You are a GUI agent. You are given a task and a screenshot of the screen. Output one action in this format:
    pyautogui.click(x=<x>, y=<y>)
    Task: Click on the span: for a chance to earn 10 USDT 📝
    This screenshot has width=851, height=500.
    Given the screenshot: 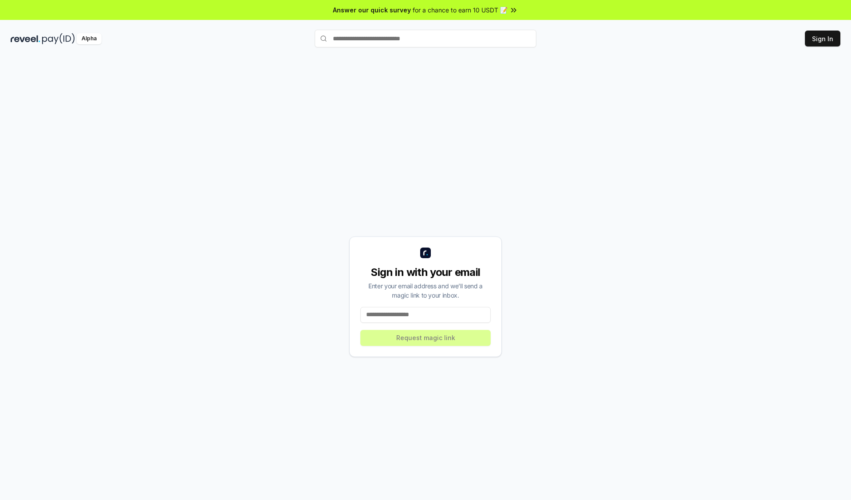 What is the action you would take?
    pyautogui.click(x=460, y=10)
    